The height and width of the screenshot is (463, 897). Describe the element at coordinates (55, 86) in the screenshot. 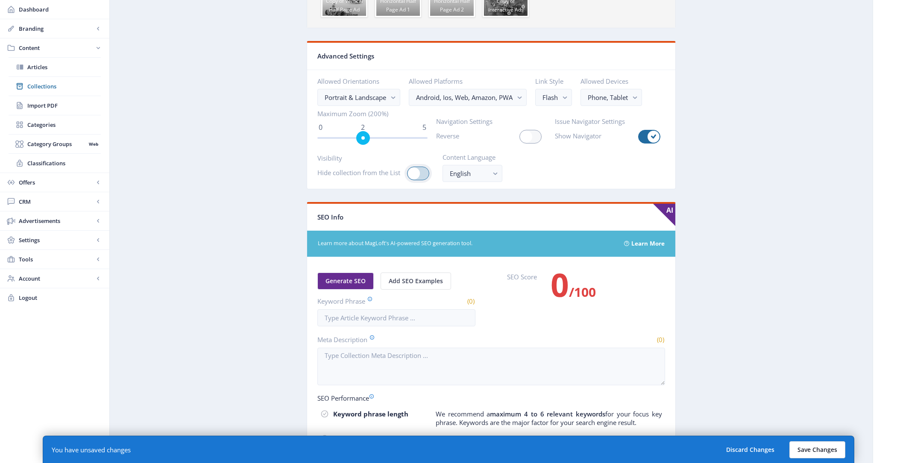

I see `a: Collections` at that location.